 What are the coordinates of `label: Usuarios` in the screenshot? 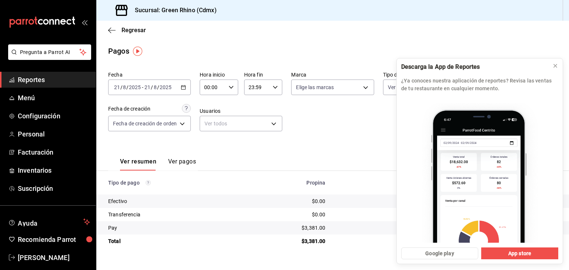 It's located at (241, 111).